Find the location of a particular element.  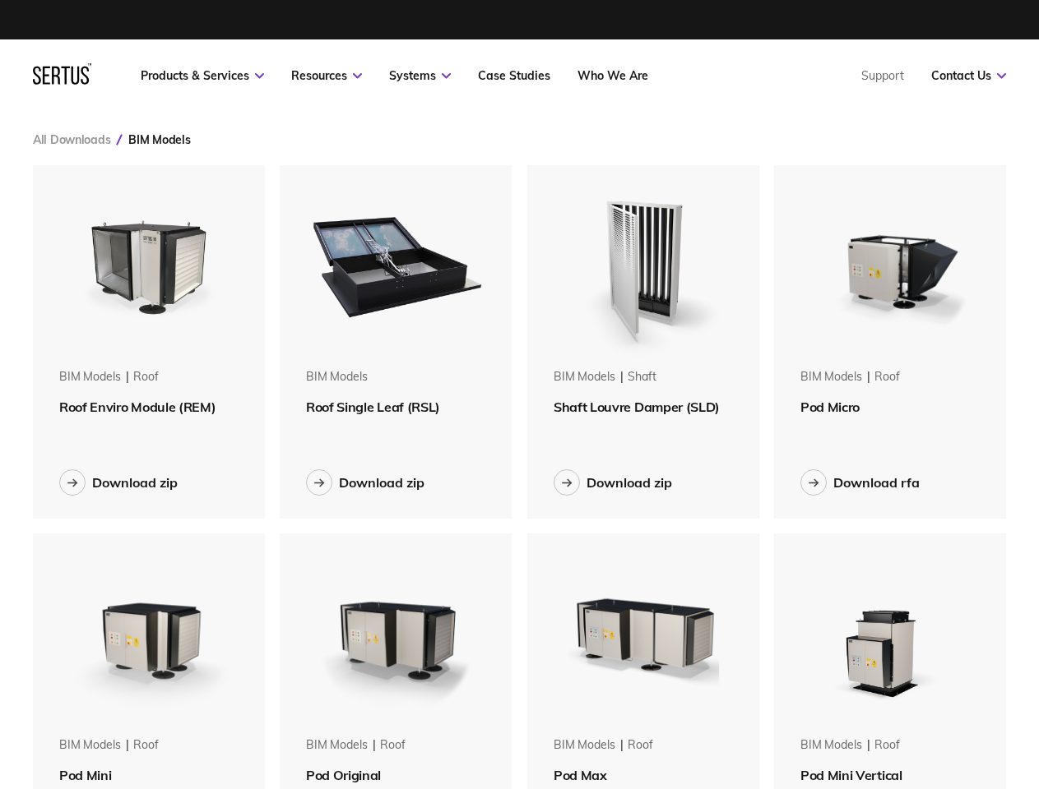

span: Pod Original is located at coordinates (343, 775).